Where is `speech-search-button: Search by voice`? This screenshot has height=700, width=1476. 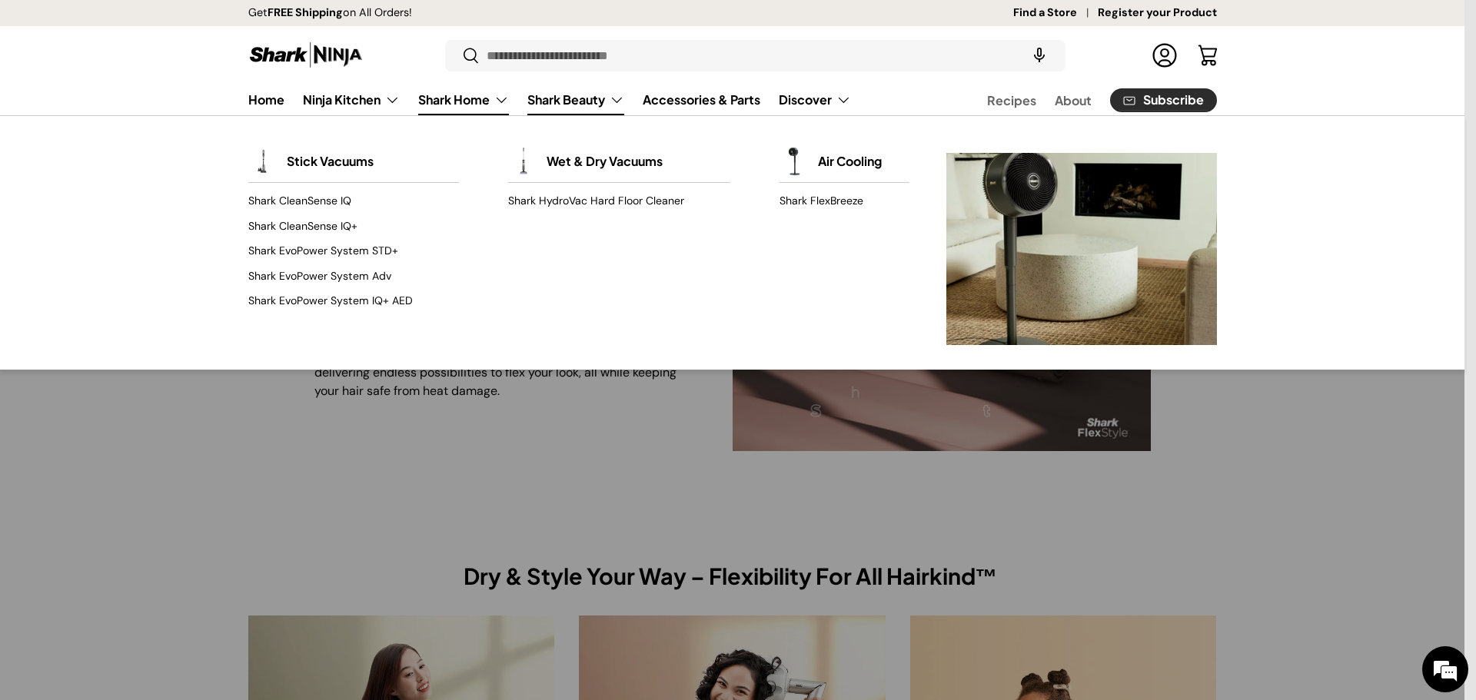
speech-search-button: Search by voice is located at coordinates (1039, 55).